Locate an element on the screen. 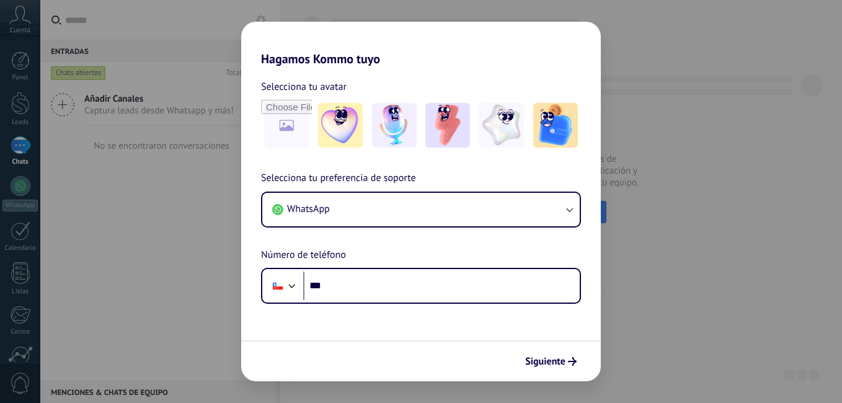  button: Siguiente is located at coordinates (551, 362).